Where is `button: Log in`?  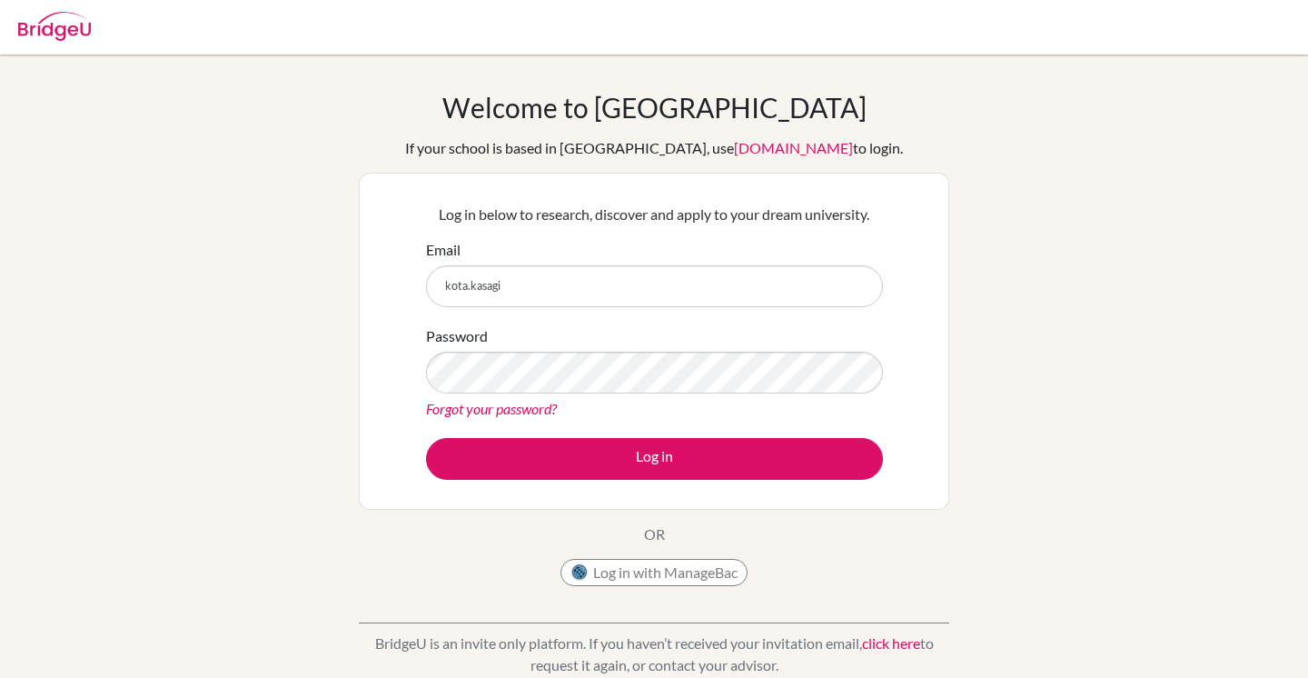 button: Log in is located at coordinates (654, 459).